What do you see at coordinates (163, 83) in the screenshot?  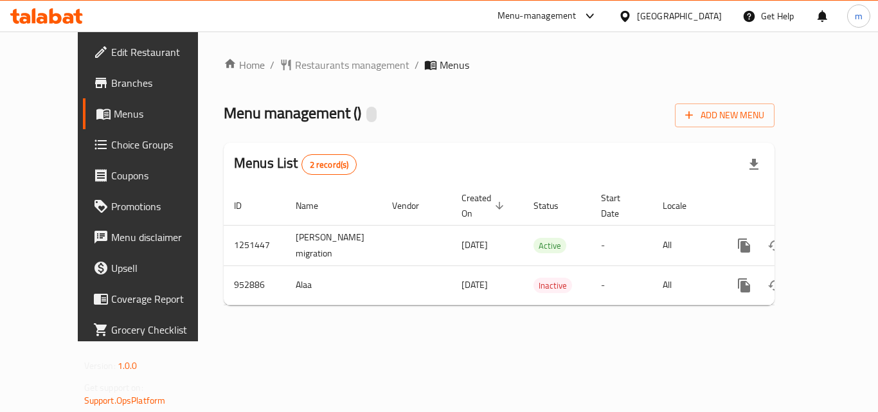 I see `span: Branches` at bounding box center [163, 83].